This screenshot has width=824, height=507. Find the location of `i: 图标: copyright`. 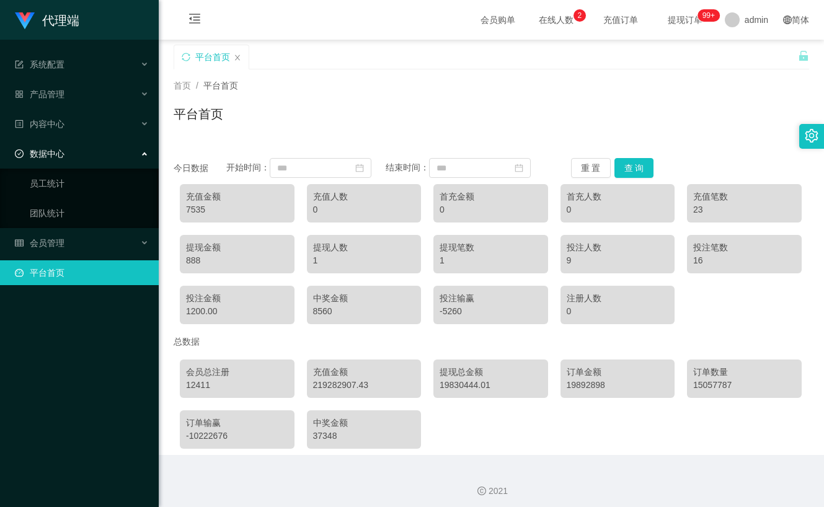

i: 图标: copyright is located at coordinates (482, 491).